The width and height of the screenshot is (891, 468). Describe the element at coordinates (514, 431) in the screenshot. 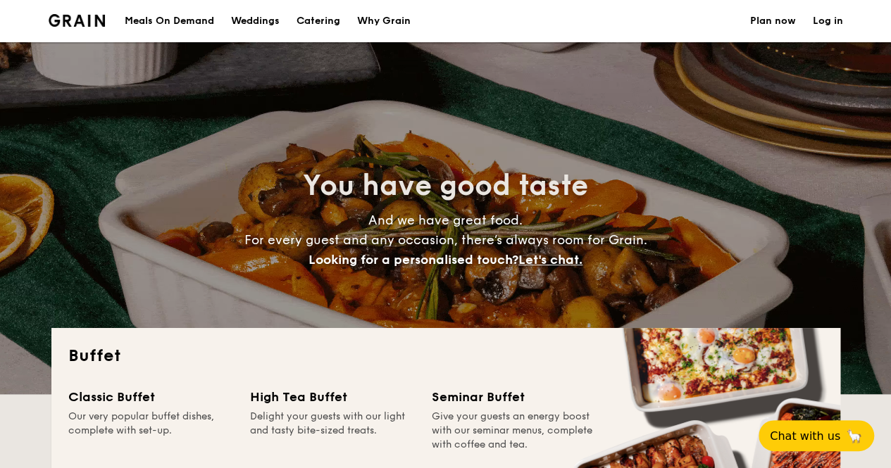

I see `div: Give your guests an energy boost with our seminar menus, complete with coffee and tea.` at that location.